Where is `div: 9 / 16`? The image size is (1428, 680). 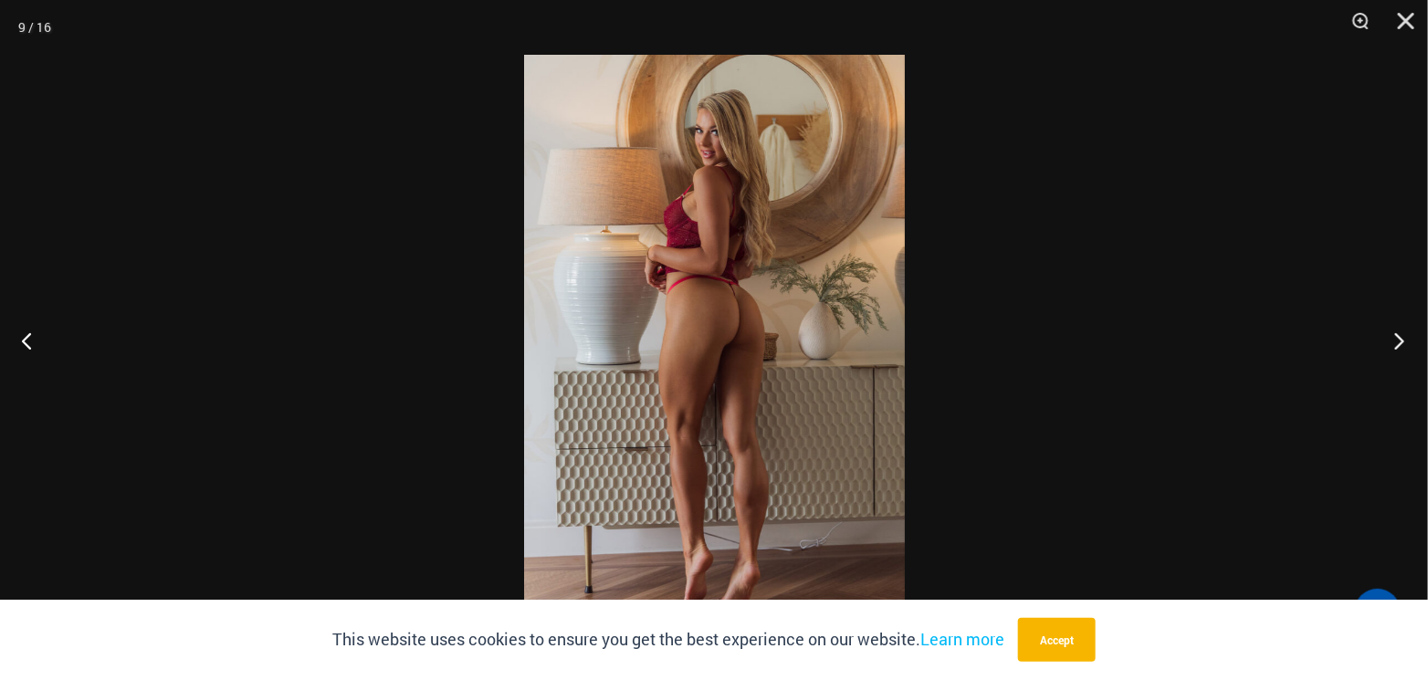
div: 9 / 16 is located at coordinates (35, 27).